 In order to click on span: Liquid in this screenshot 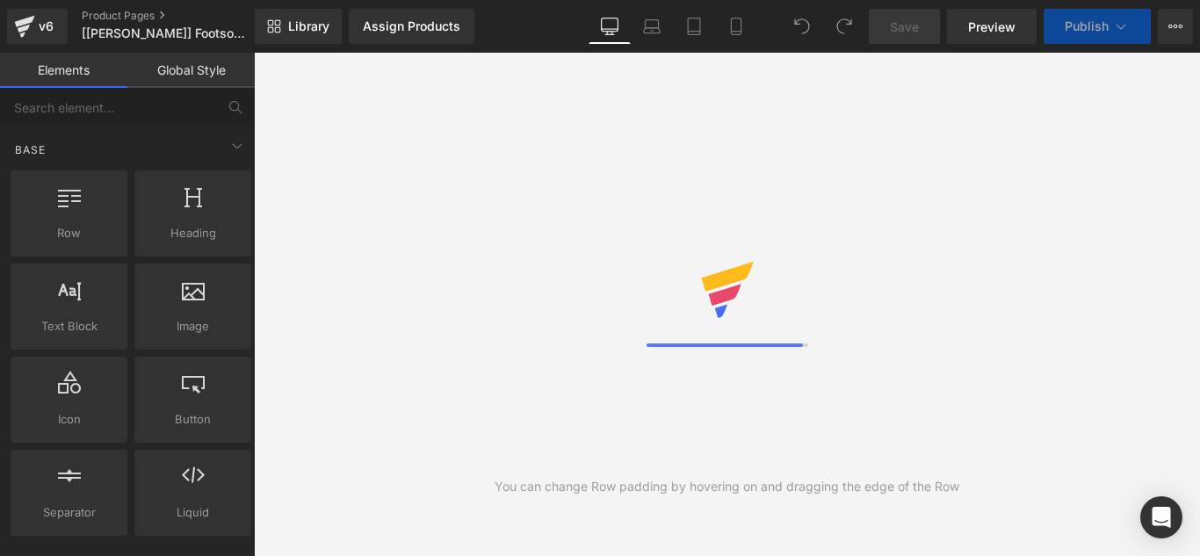, I will do `click(192, 512)`.